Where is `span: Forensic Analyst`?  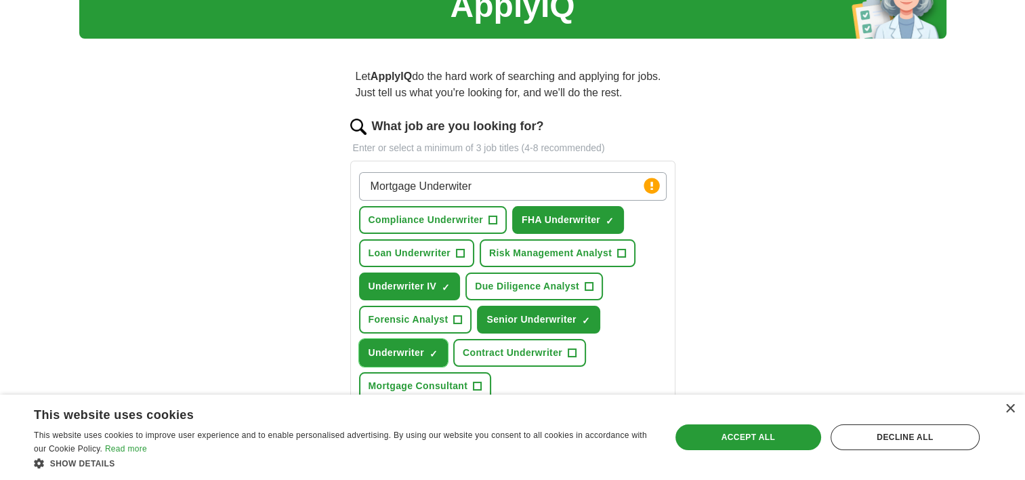
span: Forensic Analyst is located at coordinates (409, 319).